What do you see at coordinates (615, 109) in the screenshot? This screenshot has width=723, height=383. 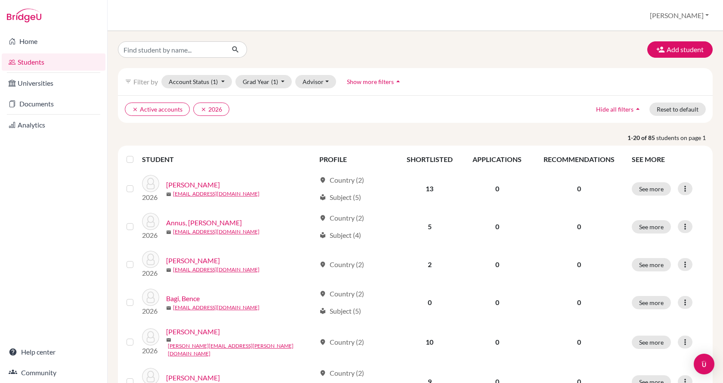 I see `span: Hide all filters` at bounding box center [615, 109].